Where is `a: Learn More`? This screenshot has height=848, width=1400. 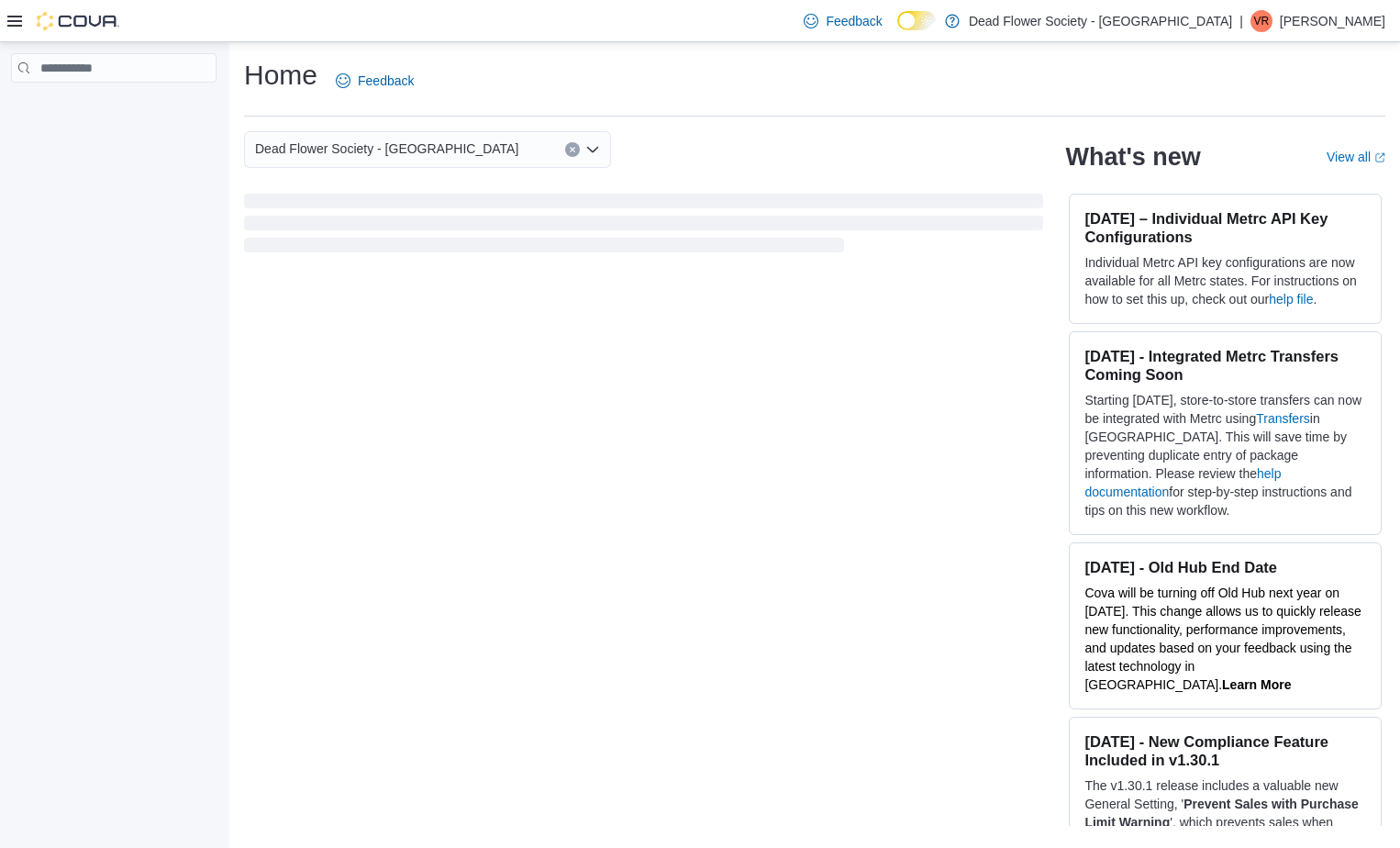 a: Learn More is located at coordinates (1256, 685).